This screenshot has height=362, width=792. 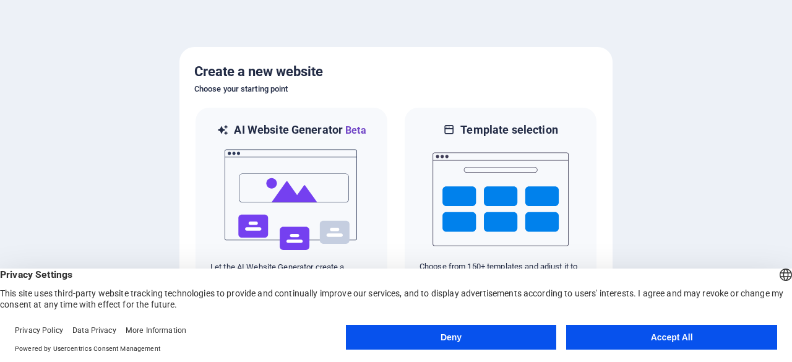 I want to click on h6: Choose your starting point, so click(x=396, y=89).